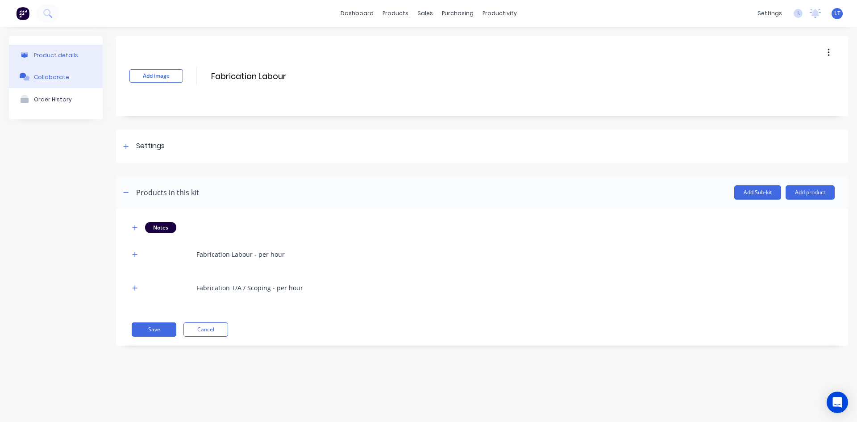  I want to click on div: settings, so click(770, 13).